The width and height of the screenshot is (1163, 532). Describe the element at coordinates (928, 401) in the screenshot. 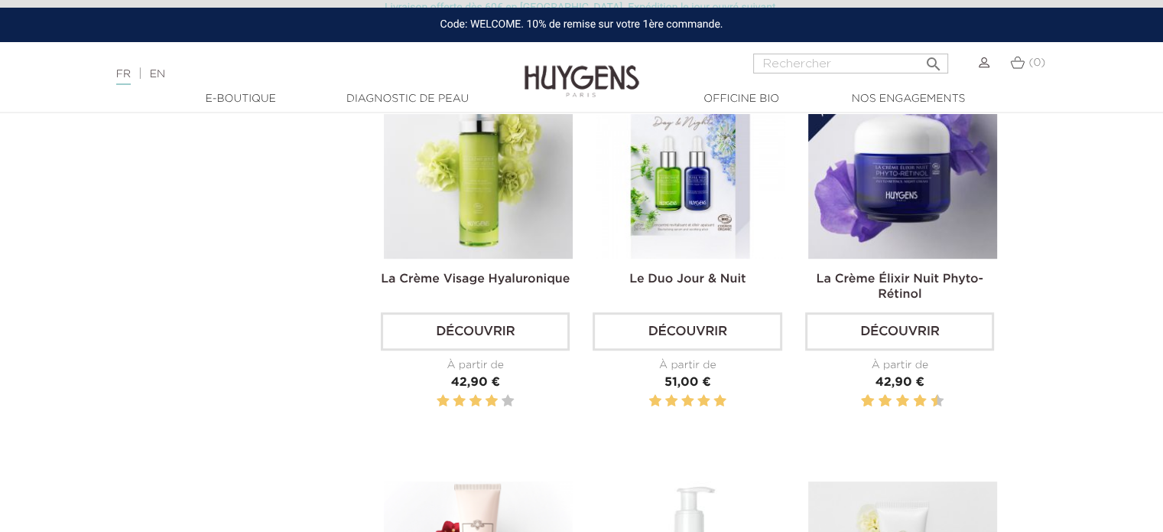

I see `label: 9` at that location.